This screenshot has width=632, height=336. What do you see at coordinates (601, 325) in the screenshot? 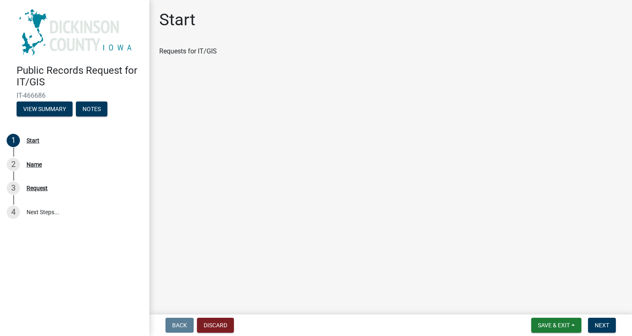
I see `span: Next` at bounding box center [601, 325].